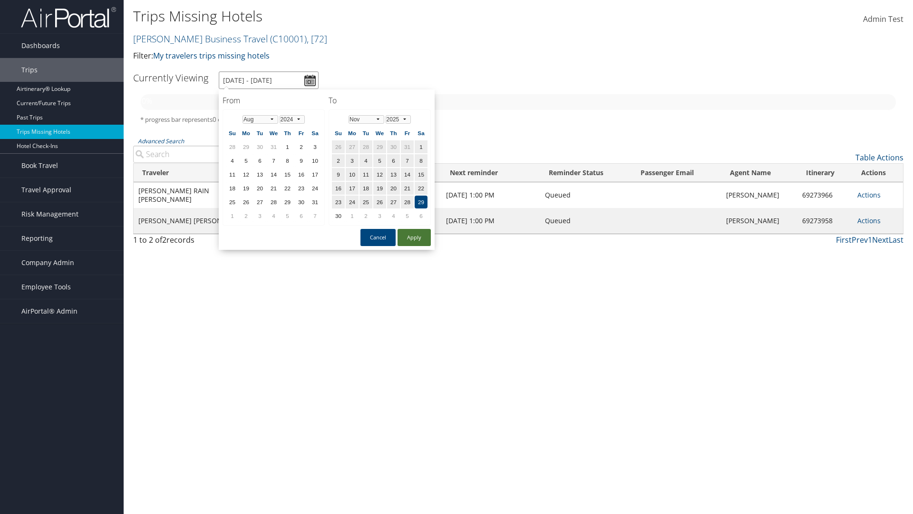 This screenshot has height=514, width=913. Describe the element at coordinates (825, 221) in the screenshot. I see `td: 69273958` at that location.